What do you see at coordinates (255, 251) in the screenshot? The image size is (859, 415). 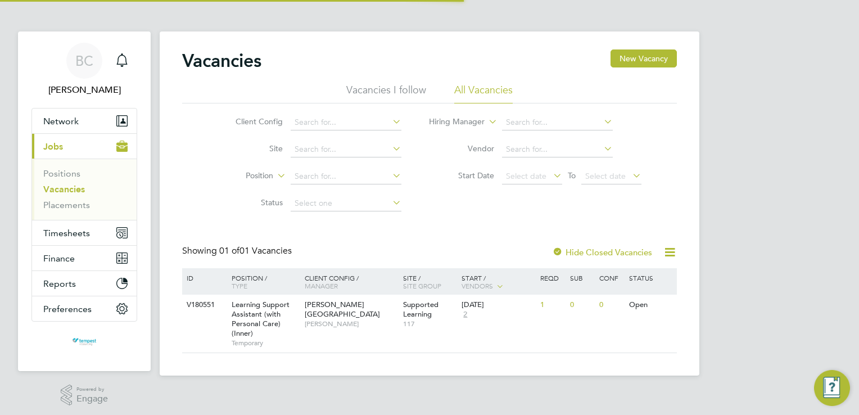 I see `span: 01 Vacancies` at bounding box center [255, 251].